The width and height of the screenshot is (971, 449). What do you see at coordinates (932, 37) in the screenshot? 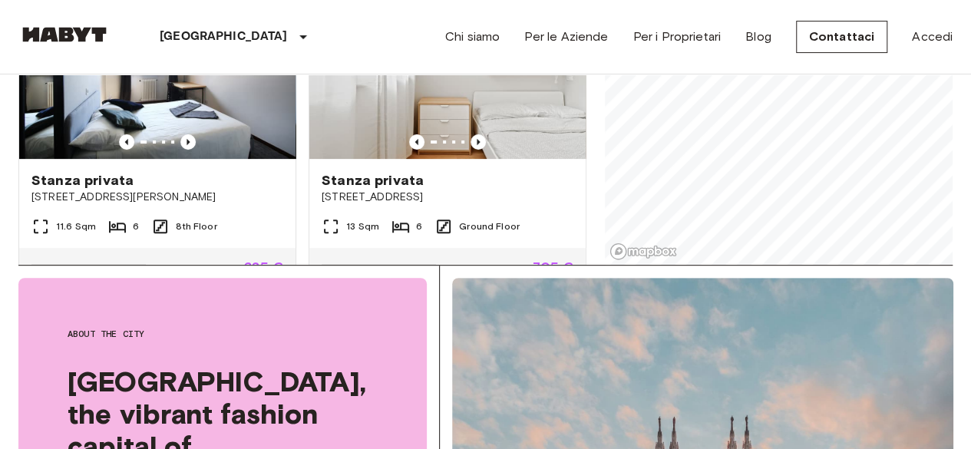
I see `a: Accedi` at bounding box center [932, 37].